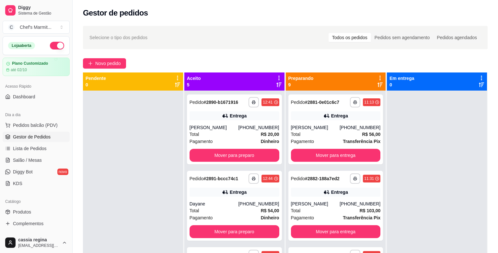 The height and width of the screenshot is (253, 498). What do you see at coordinates (118, 38) in the screenshot?
I see `span: Selecione o tipo dos pedidos` at bounding box center [118, 38].